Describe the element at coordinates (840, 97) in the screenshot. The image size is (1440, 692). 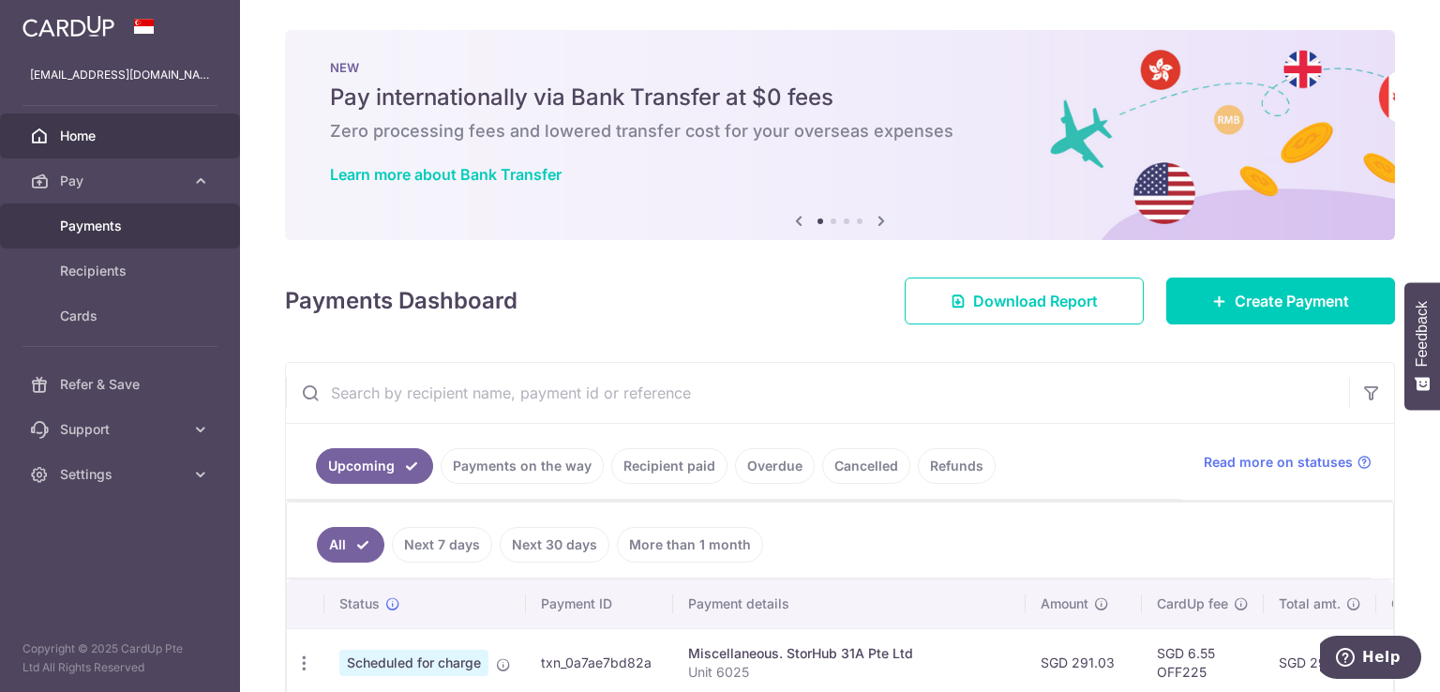
I see `h5: Pay internationally via Bank Transfer at $0 fees` at that location.